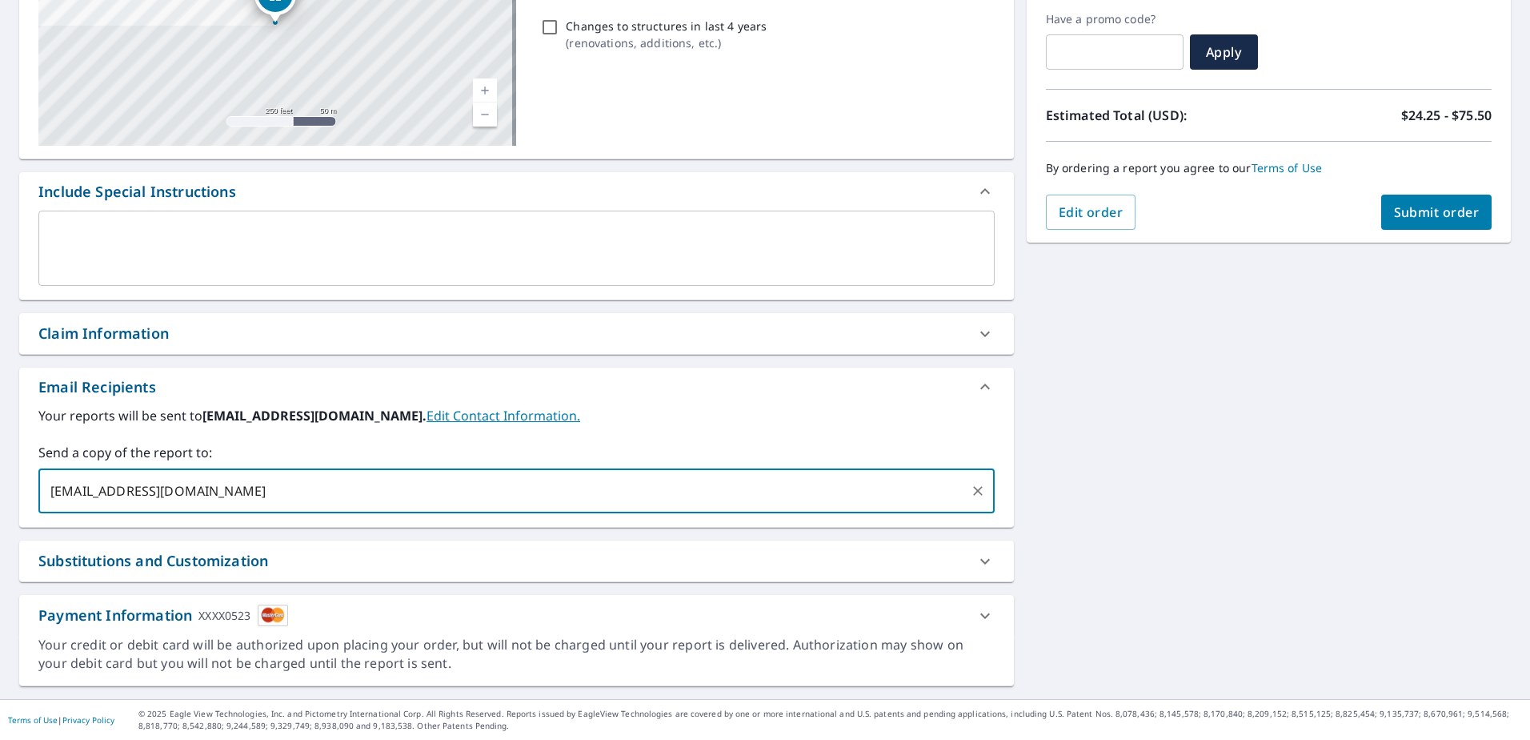 The image size is (1530, 740). I want to click on button: Edit order, so click(1091, 212).